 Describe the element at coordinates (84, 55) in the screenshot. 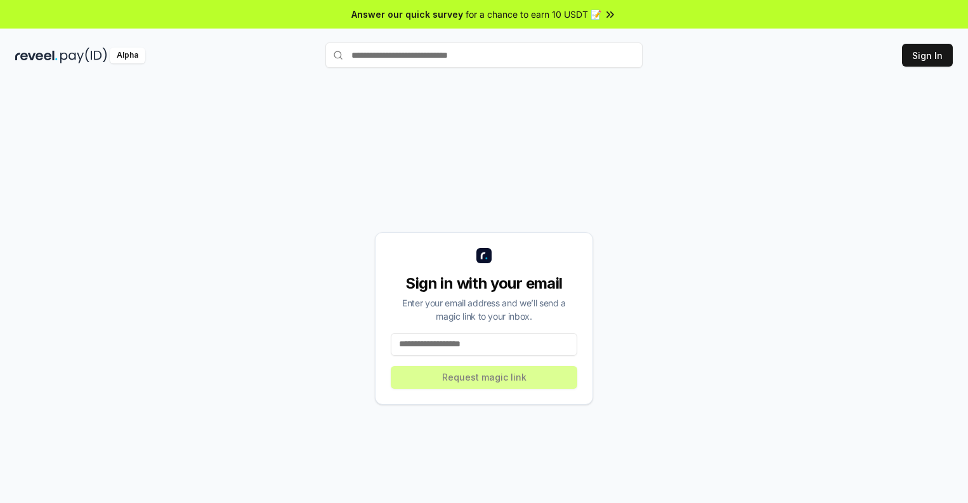

I see `img: pay_id` at that location.